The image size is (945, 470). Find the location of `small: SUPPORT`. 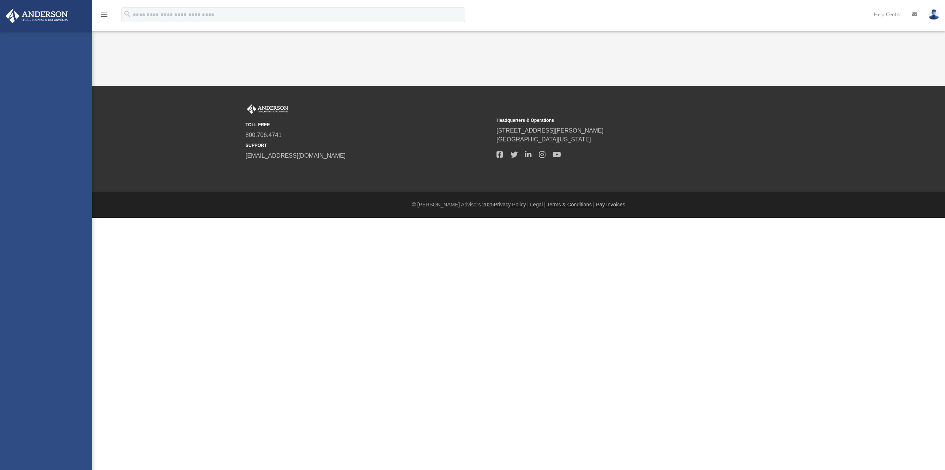

small: SUPPORT is located at coordinates (368, 145).